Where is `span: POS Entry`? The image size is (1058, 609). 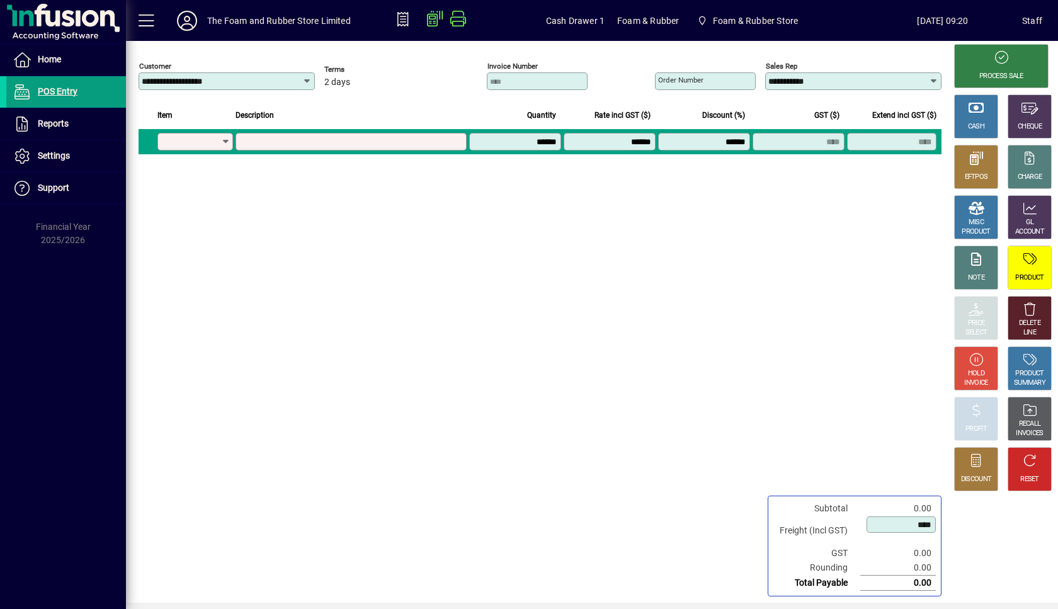 span: POS Entry is located at coordinates (57, 91).